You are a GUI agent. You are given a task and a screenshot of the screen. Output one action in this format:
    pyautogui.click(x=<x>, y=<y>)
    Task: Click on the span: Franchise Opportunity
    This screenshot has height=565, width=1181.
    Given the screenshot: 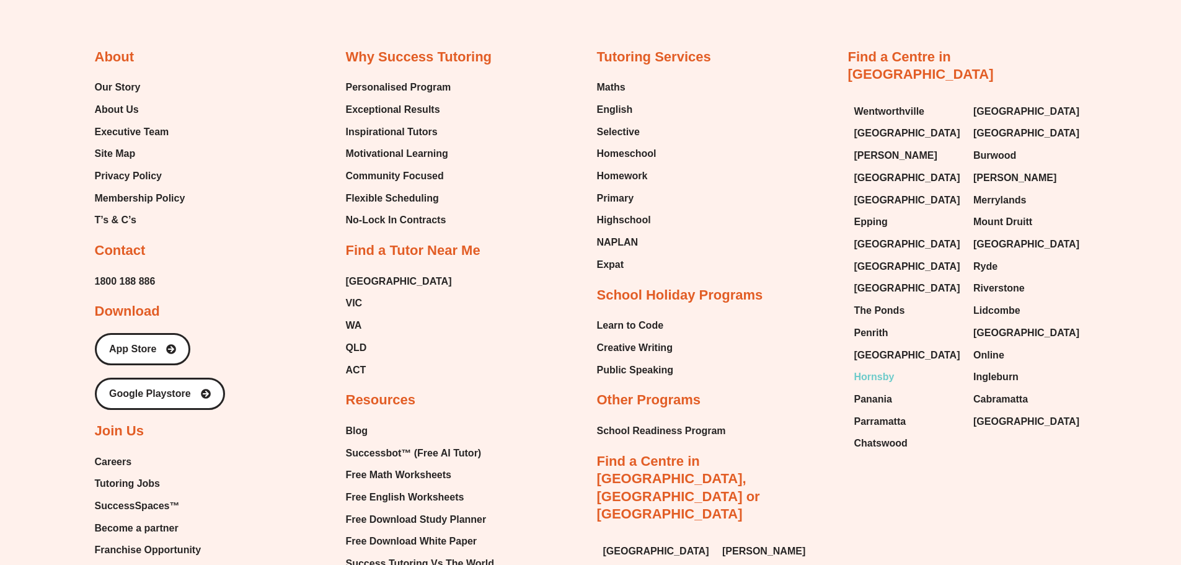 What is the action you would take?
    pyautogui.click(x=148, y=550)
    